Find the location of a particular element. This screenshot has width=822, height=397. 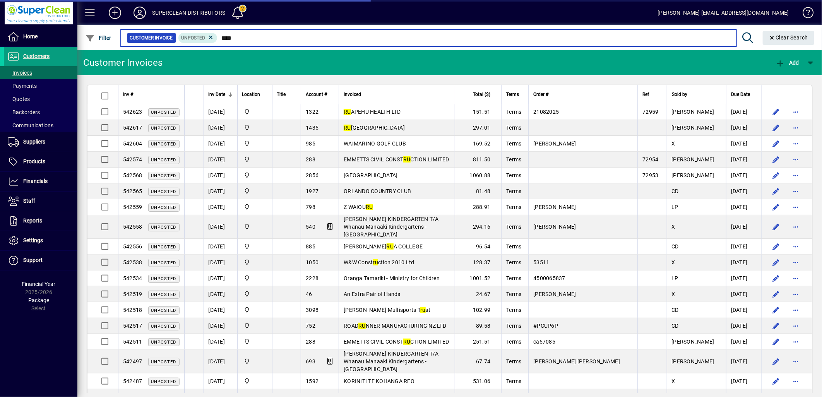

span: Quotes is located at coordinates (19, 99).